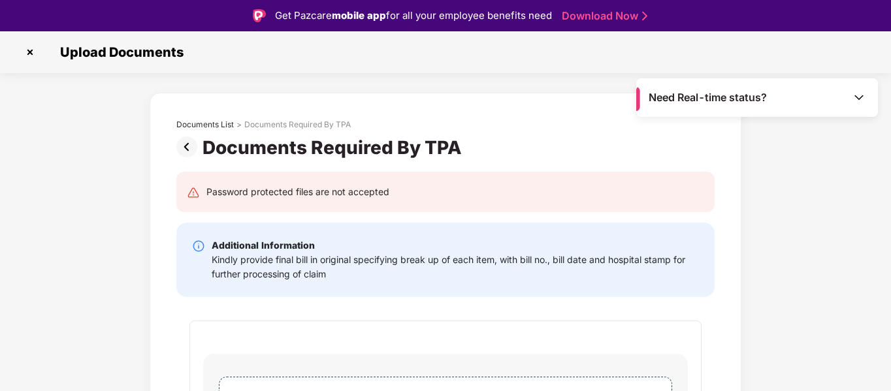  Describe the element at coordinates (455, 267) in the screenshot. I see `div: Kindly provide final bill in original specifying break up of each item, with bill no., bill date ...` at that location.